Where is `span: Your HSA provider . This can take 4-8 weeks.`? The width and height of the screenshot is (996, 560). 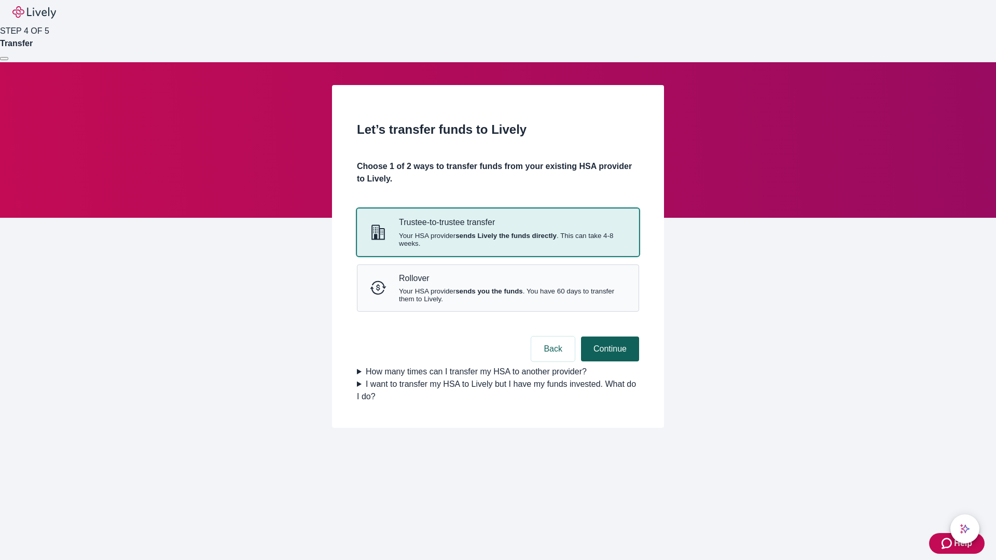
span: Your HSA provider . This can take 4-8 weeks. is located at coordinates (513, 240).